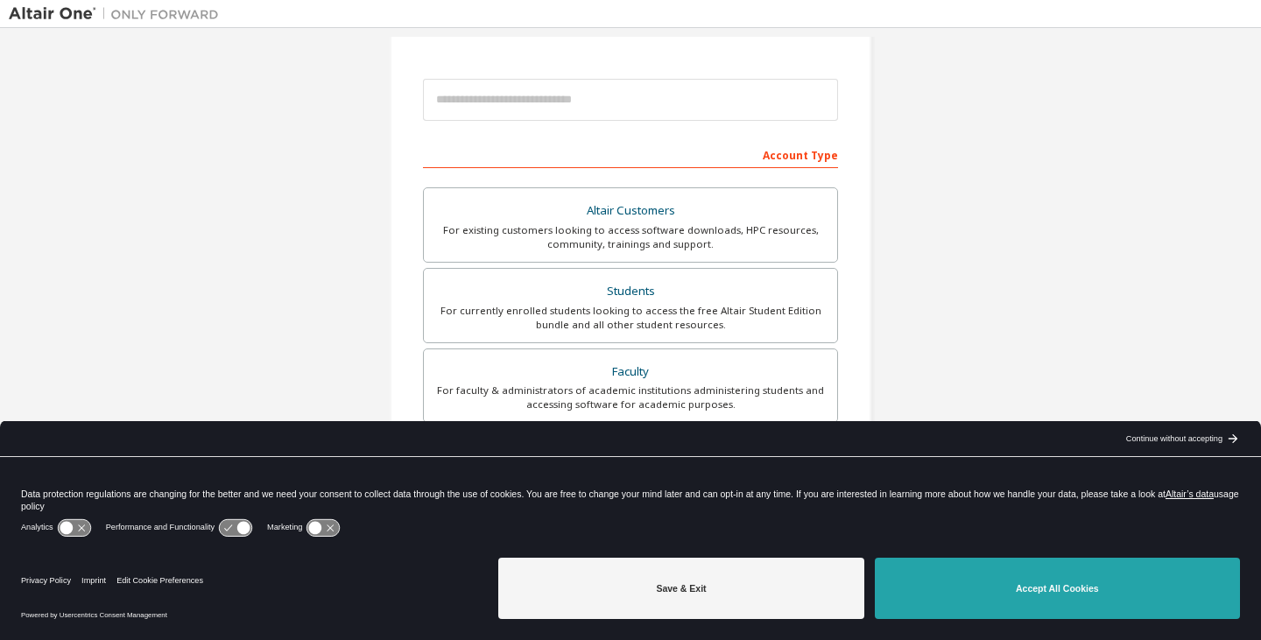 This screenshot has height=640, width=1261. Describe the element at coordinates (631, 372) in the screenshot. I see `div: Faculty` at that location.